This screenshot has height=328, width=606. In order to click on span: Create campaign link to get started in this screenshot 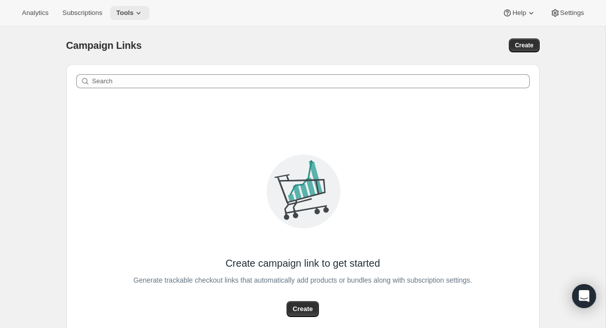, I will do `click(303, 263)`.